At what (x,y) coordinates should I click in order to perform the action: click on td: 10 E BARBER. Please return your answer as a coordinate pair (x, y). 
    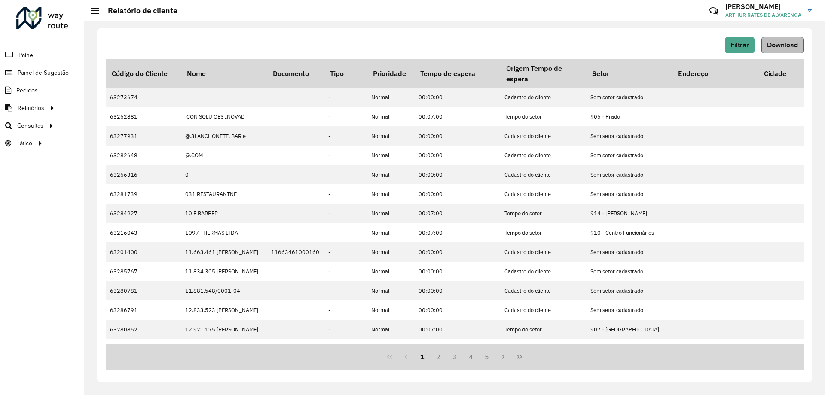
    Looking at the image, I should click on (224, 213).